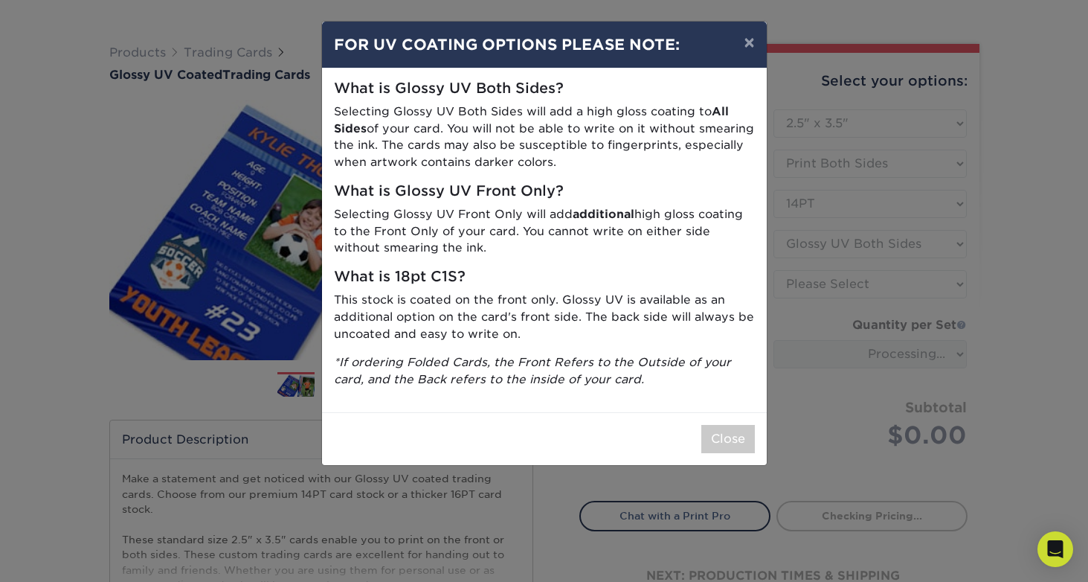 The width and height of the screenshot is (1088, 582). I want to click on h5: What is Glossy UV Both Sides?, so click(544, 89).